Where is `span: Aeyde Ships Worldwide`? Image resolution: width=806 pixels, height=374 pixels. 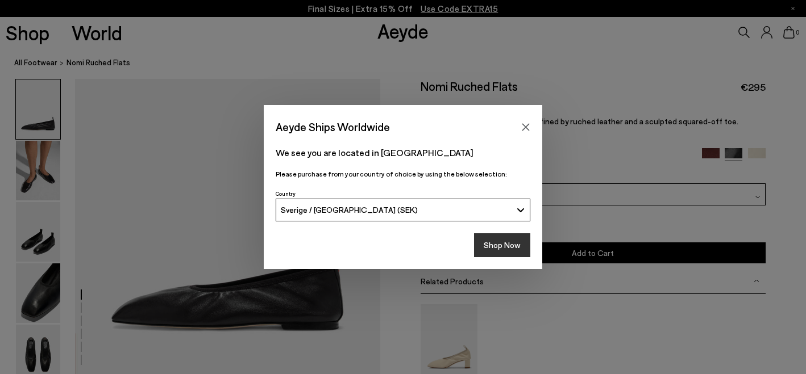
span: Aeyde Ships Worldwide is located at coordinates (332, 127).